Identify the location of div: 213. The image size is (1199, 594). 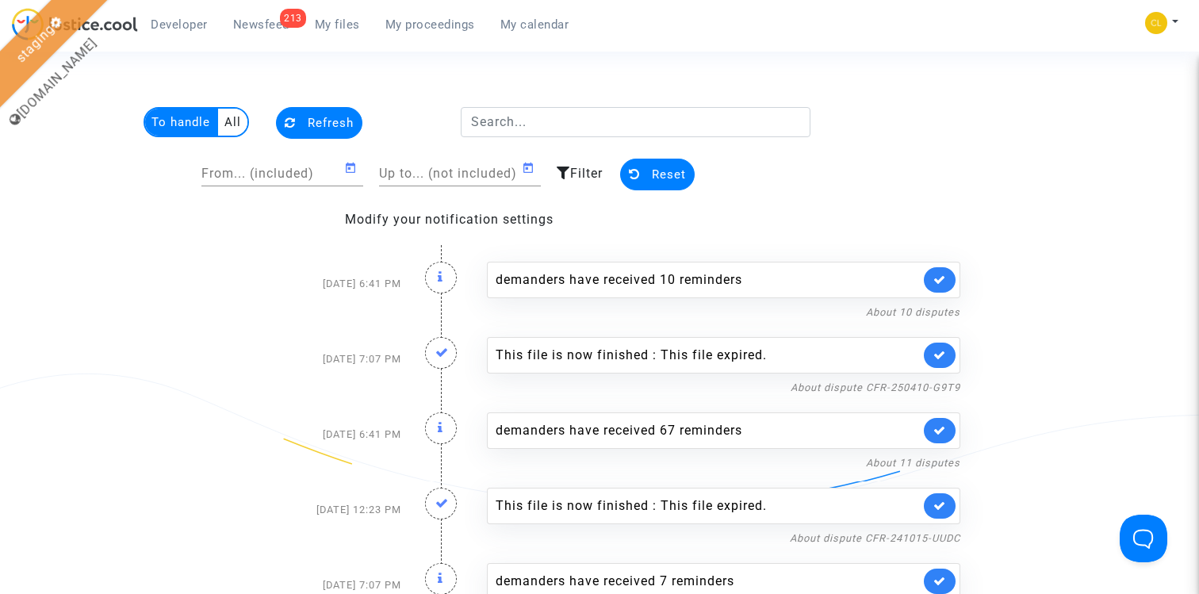
(293, 18).